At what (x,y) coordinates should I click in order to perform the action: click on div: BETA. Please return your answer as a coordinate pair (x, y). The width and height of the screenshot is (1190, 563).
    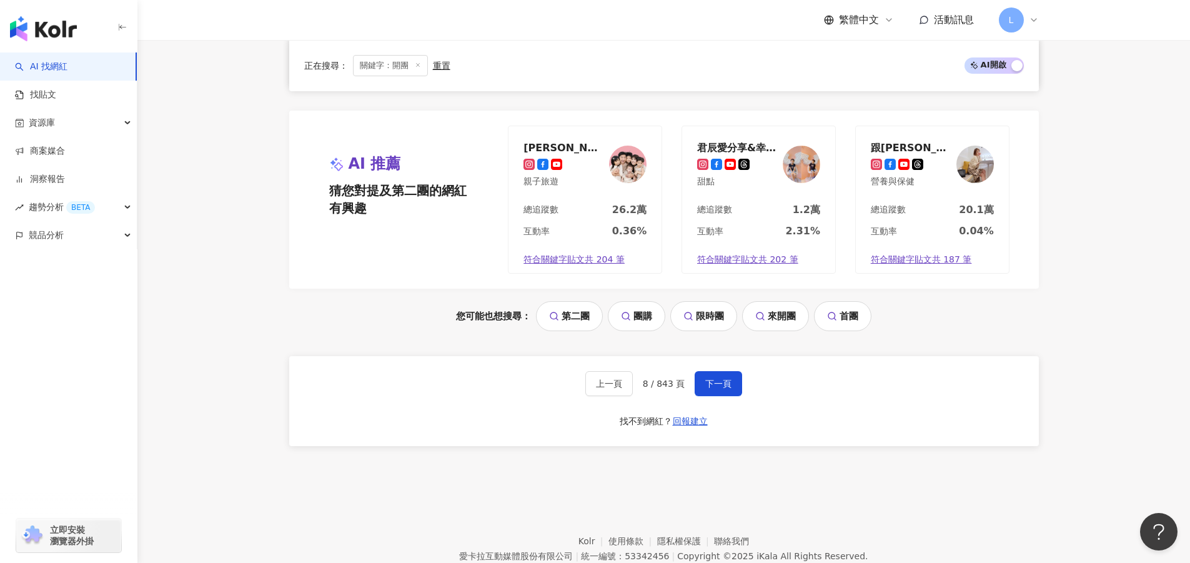
    Looking at the image, I should click on (81, 207).